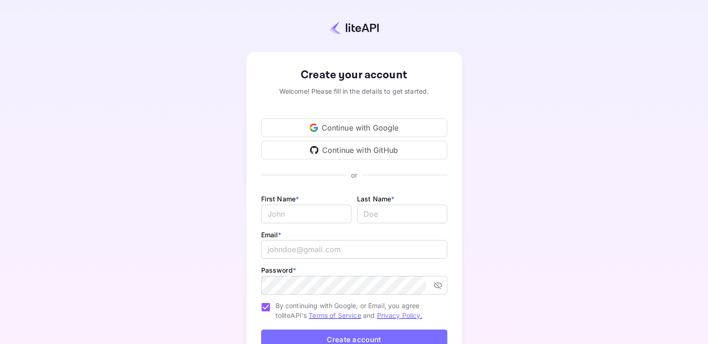 This screenshot has height=344, width=708. What do you see at coordinates (306, 214) in the screenshot?
I see `input: John` at bounding box center [306, 214].